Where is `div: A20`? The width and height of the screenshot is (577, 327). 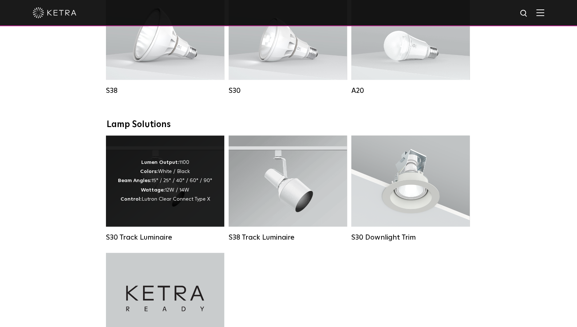
div: A20 is located at coordinates (410, 91).